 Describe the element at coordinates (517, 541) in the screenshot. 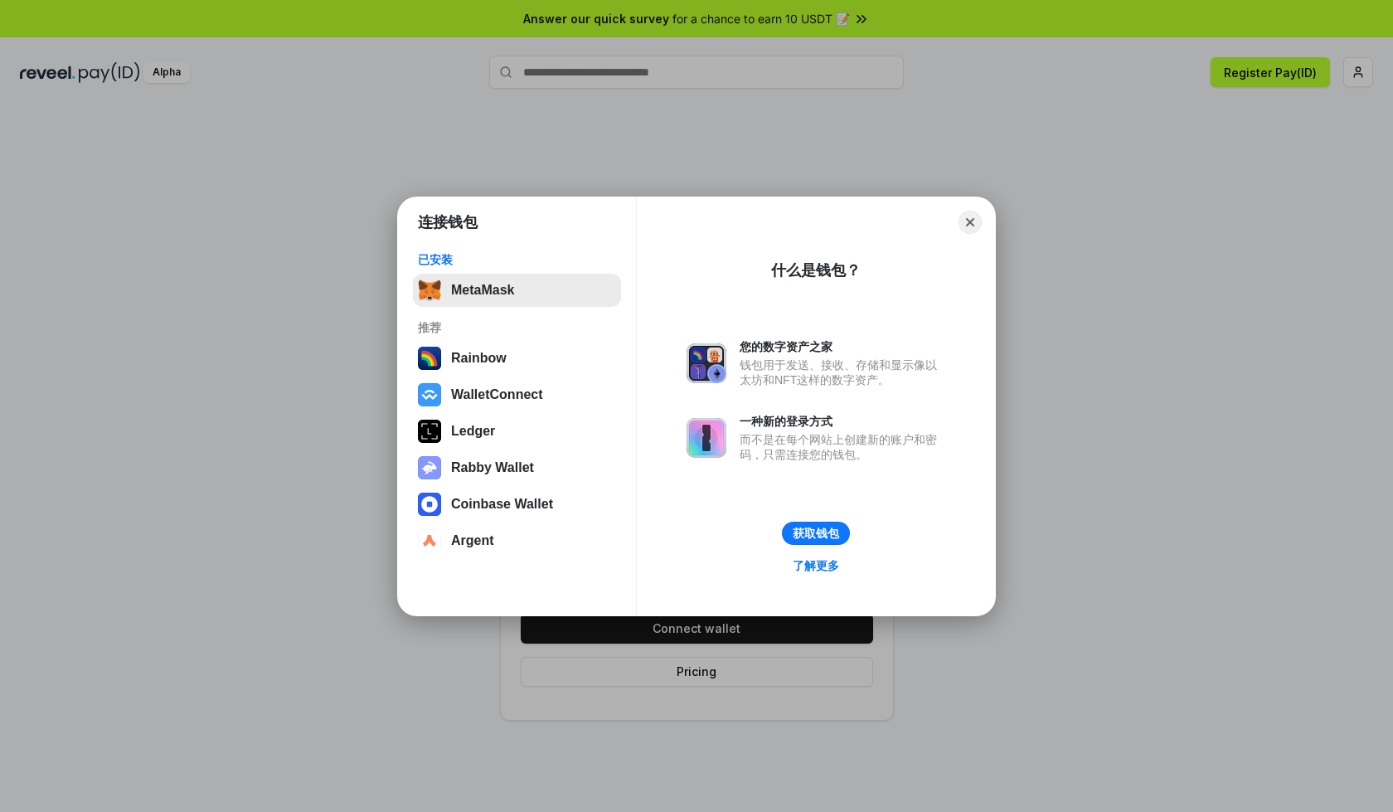

I see `button: Argent` at that location.